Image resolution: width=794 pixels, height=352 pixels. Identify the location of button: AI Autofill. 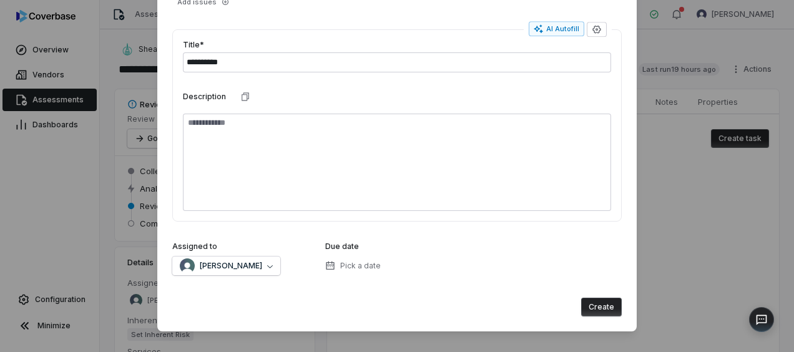
(556, 29).